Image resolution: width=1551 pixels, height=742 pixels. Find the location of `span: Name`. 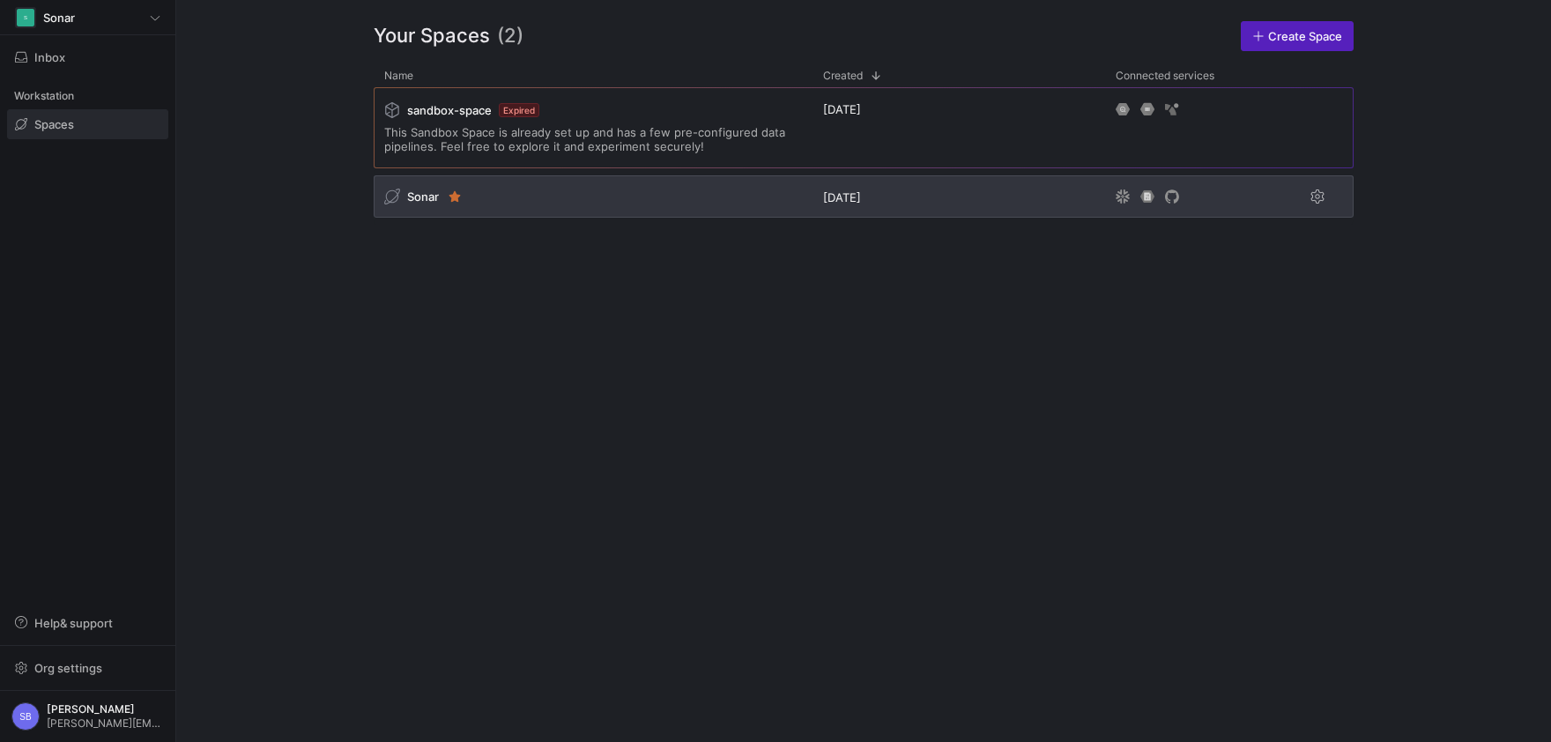

span: Name is located at coordinates (398, 76).